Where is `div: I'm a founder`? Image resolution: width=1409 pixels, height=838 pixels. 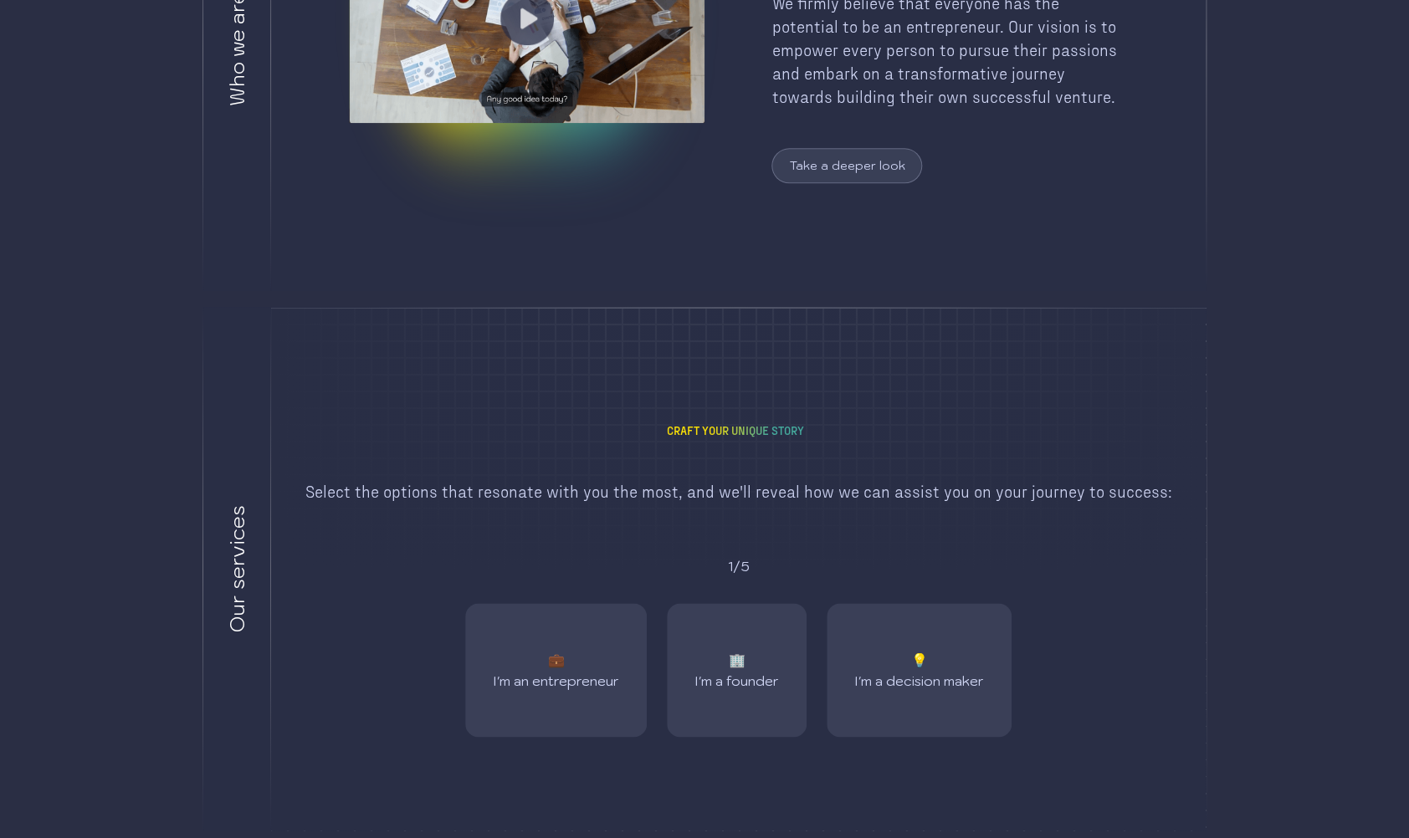 div: I'm a founder is located at coordinates (736, 680).